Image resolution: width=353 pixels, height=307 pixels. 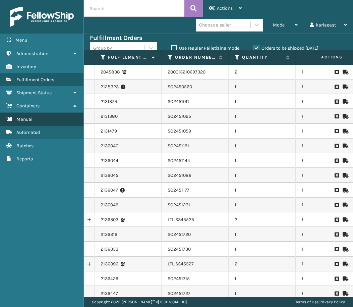 I want to click on h3: Fulfillment Orders, so click(x=116, y=38).